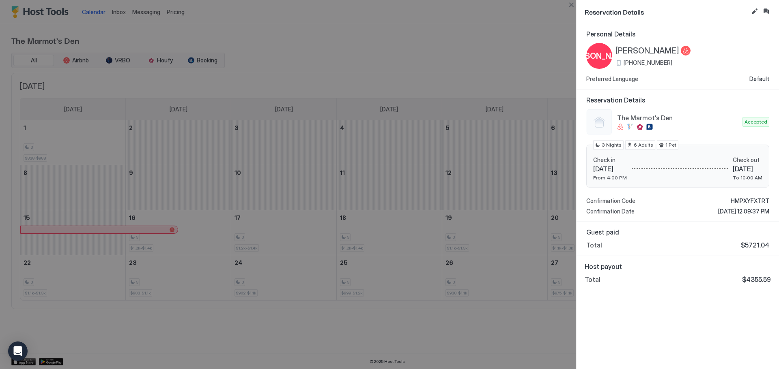 This screenshot has width=779, height=369. Describe the element at coordinates (610, 212) in the screenshot. I see `span: Confirmation Date` at that location.